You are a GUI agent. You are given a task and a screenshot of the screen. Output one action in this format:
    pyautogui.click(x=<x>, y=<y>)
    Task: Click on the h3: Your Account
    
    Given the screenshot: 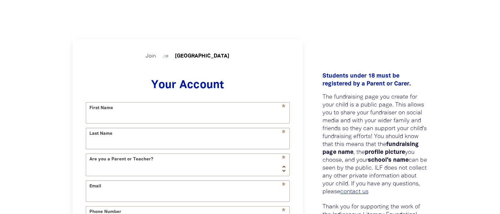 What is the action you would take?
    pyautogui.click(x=188, y=85)
    